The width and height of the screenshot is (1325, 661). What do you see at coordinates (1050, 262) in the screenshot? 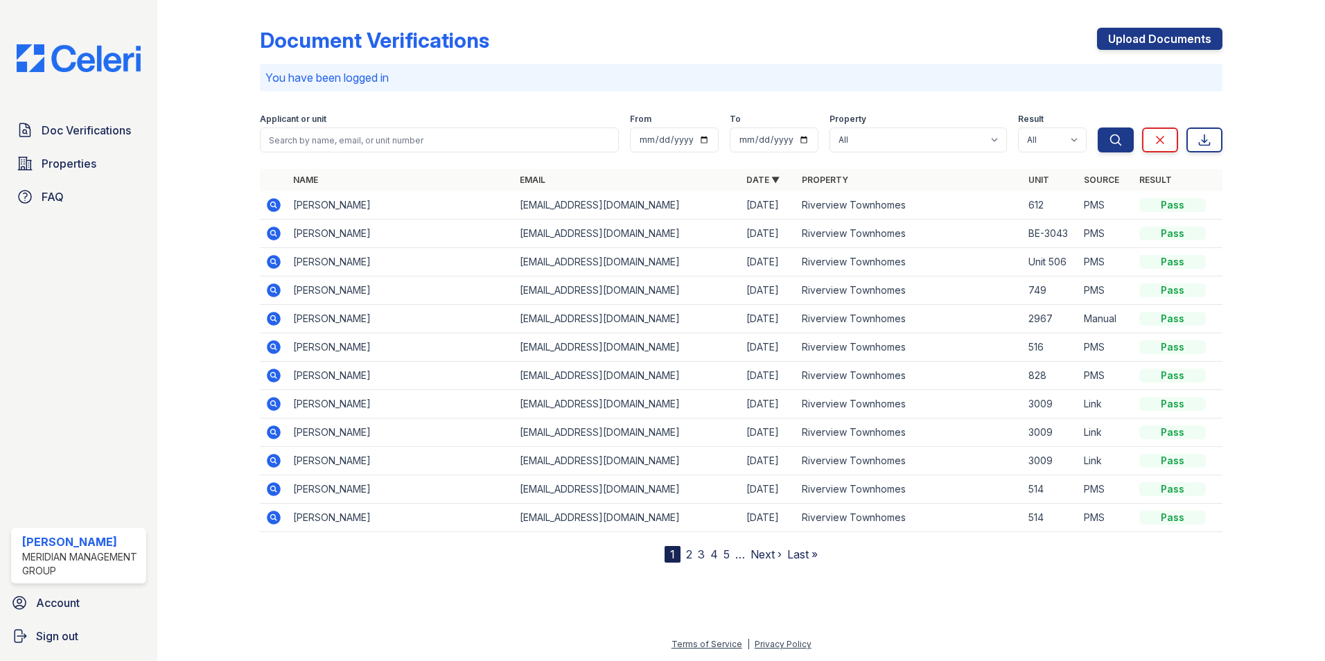
I see `td: Unit 506` at bounding box center [1050, 262].